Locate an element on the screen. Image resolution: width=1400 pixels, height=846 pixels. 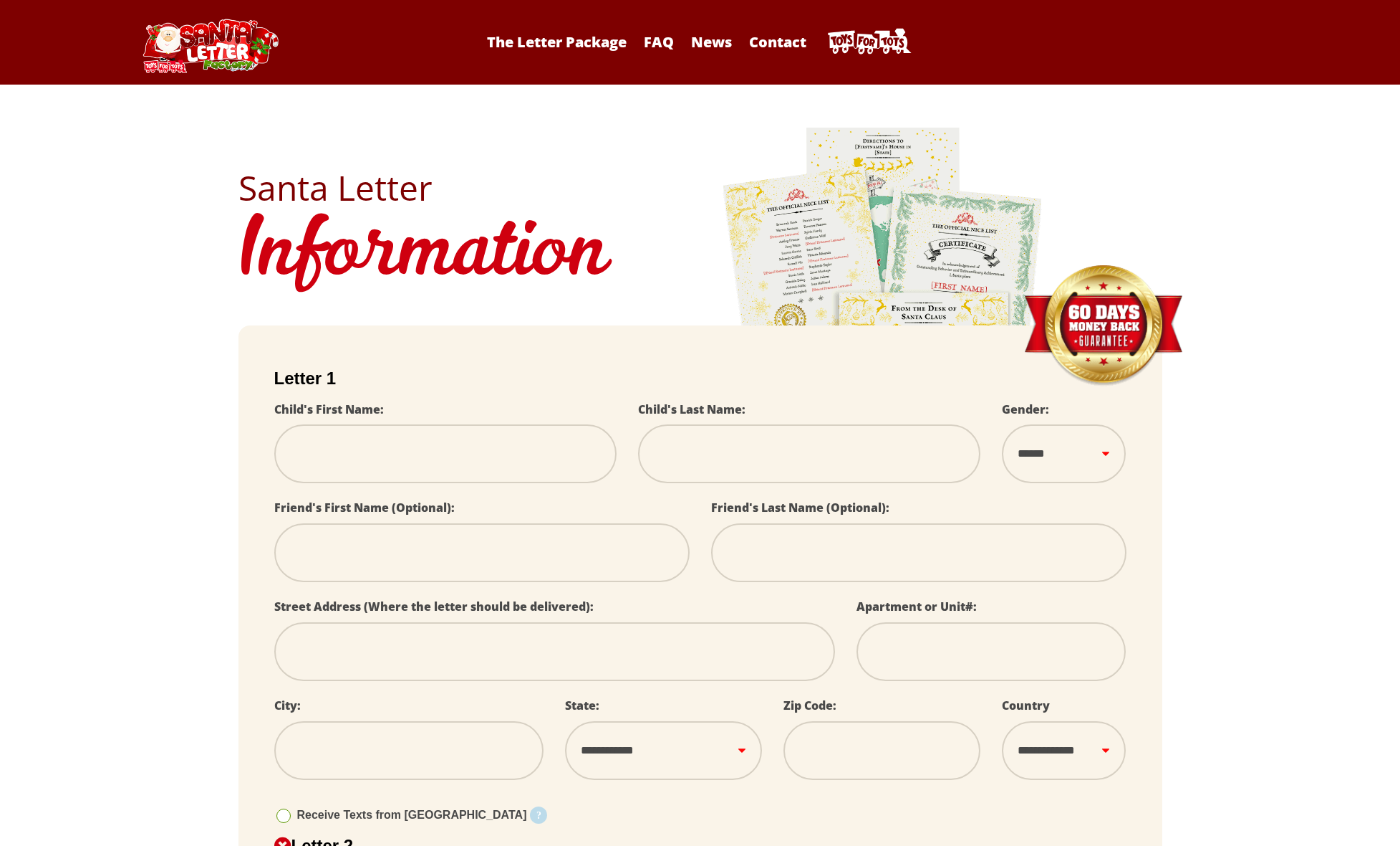
a: News is located at coordinates (711, 41).